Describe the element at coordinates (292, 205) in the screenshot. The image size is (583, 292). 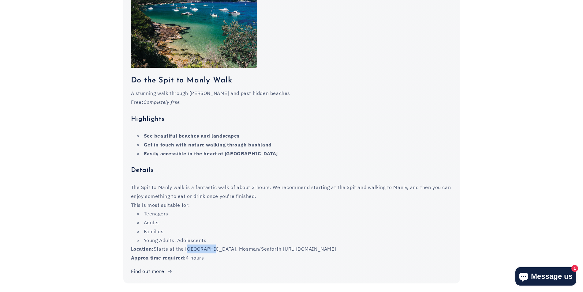
I see `p: This is most suitable for:` at that location.